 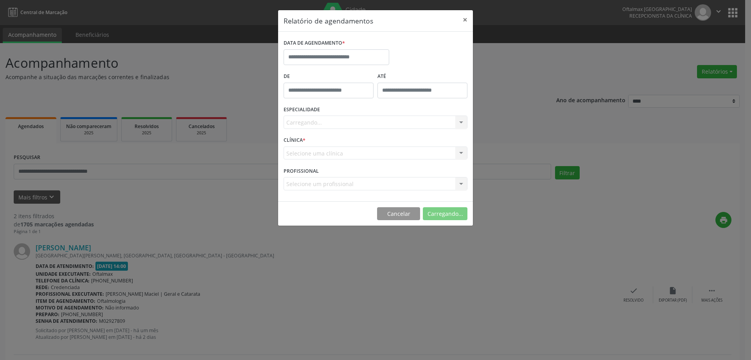 What do you see at coordinates (328, 21) in the screenshot?
I see `h5: Relatório de agendamentos` at bounding box center [328, 21].